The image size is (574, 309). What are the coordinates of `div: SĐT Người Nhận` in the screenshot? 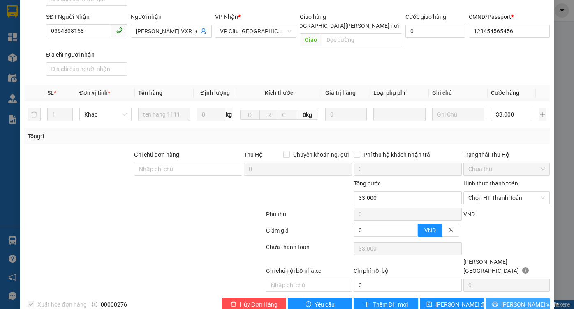 It's located at (86, 17).